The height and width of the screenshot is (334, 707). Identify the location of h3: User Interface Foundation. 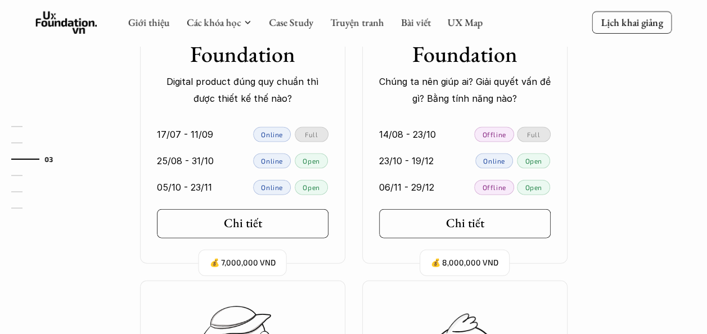
(242, 40).